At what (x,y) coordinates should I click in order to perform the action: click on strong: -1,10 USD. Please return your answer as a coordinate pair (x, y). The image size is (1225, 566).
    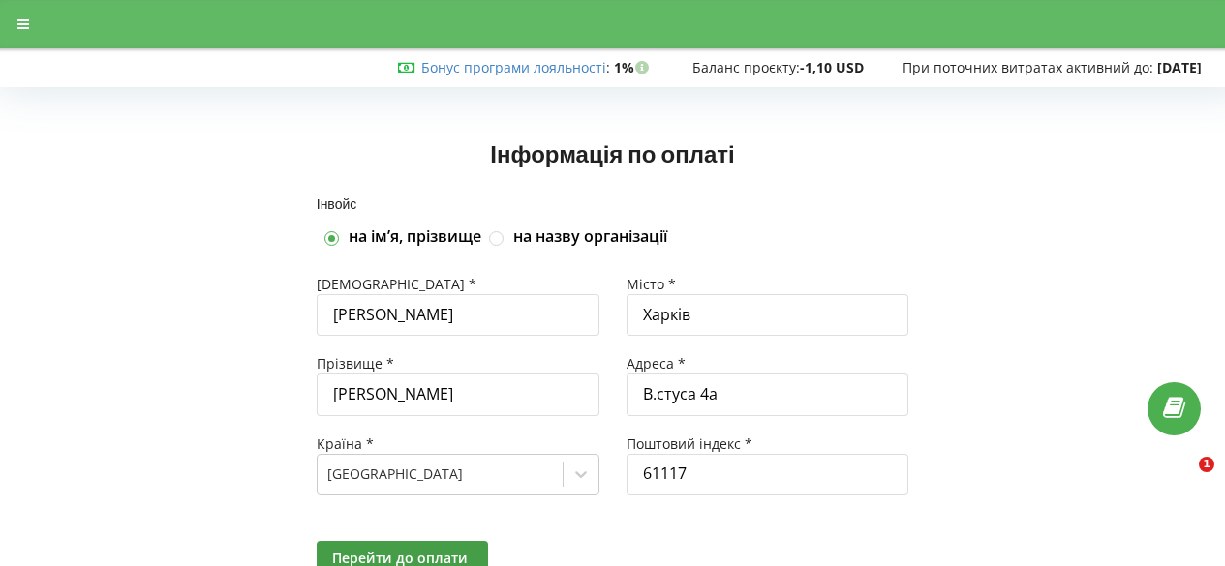
    Looking at the image, I should click on (832, 67).